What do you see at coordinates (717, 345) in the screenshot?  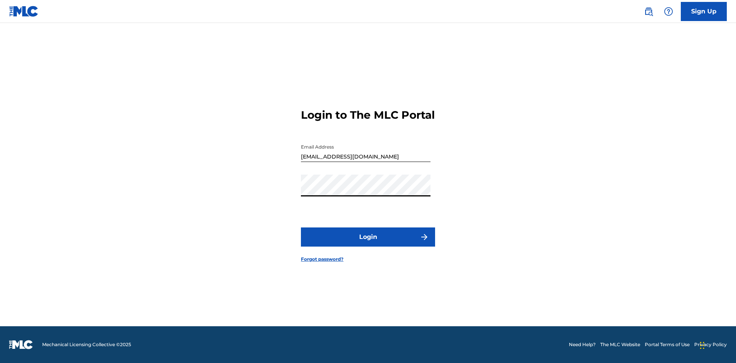 I see `div: Chat Widget` at bounding box center [717, 345].